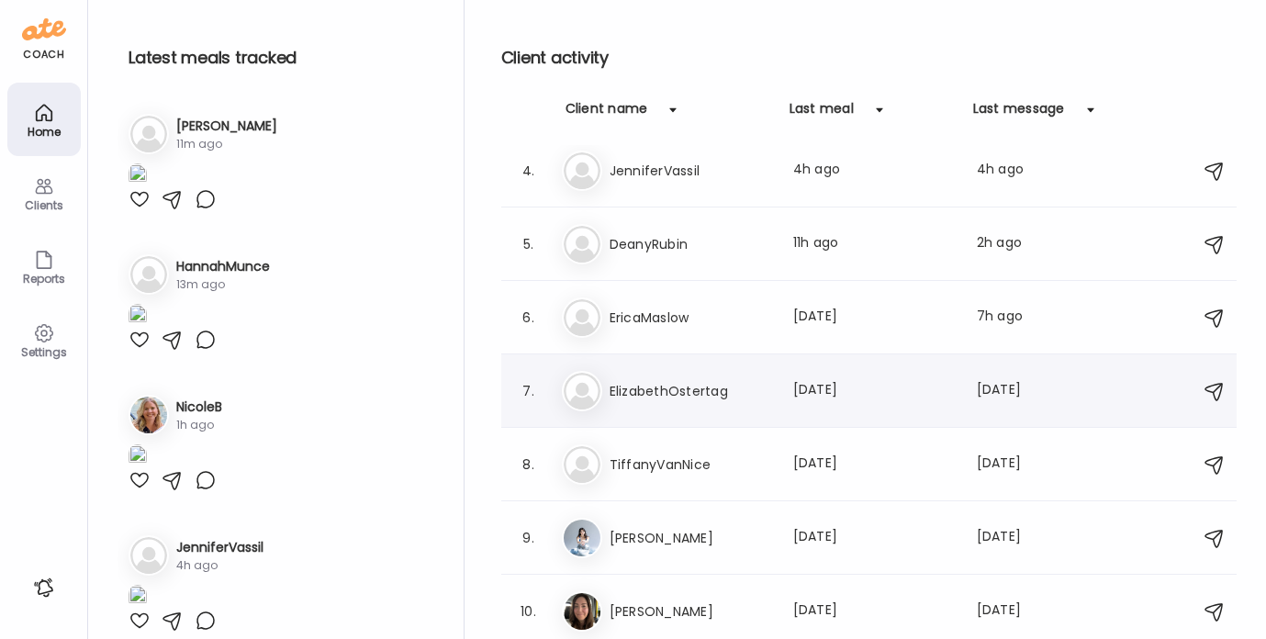 This screenshot has width=1266, height=639. Describe the element at coordinates (227, 144) in the screenshot. I see `div: 11m ago` at that location.